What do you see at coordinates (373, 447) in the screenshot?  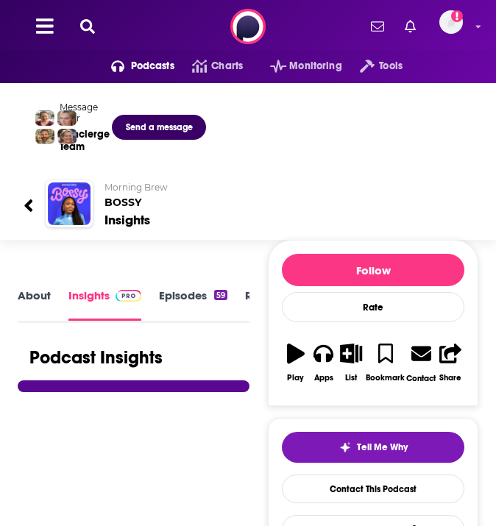 I see `button: tell me why sparkleTell Me Why` at bounding box center [373, 447].